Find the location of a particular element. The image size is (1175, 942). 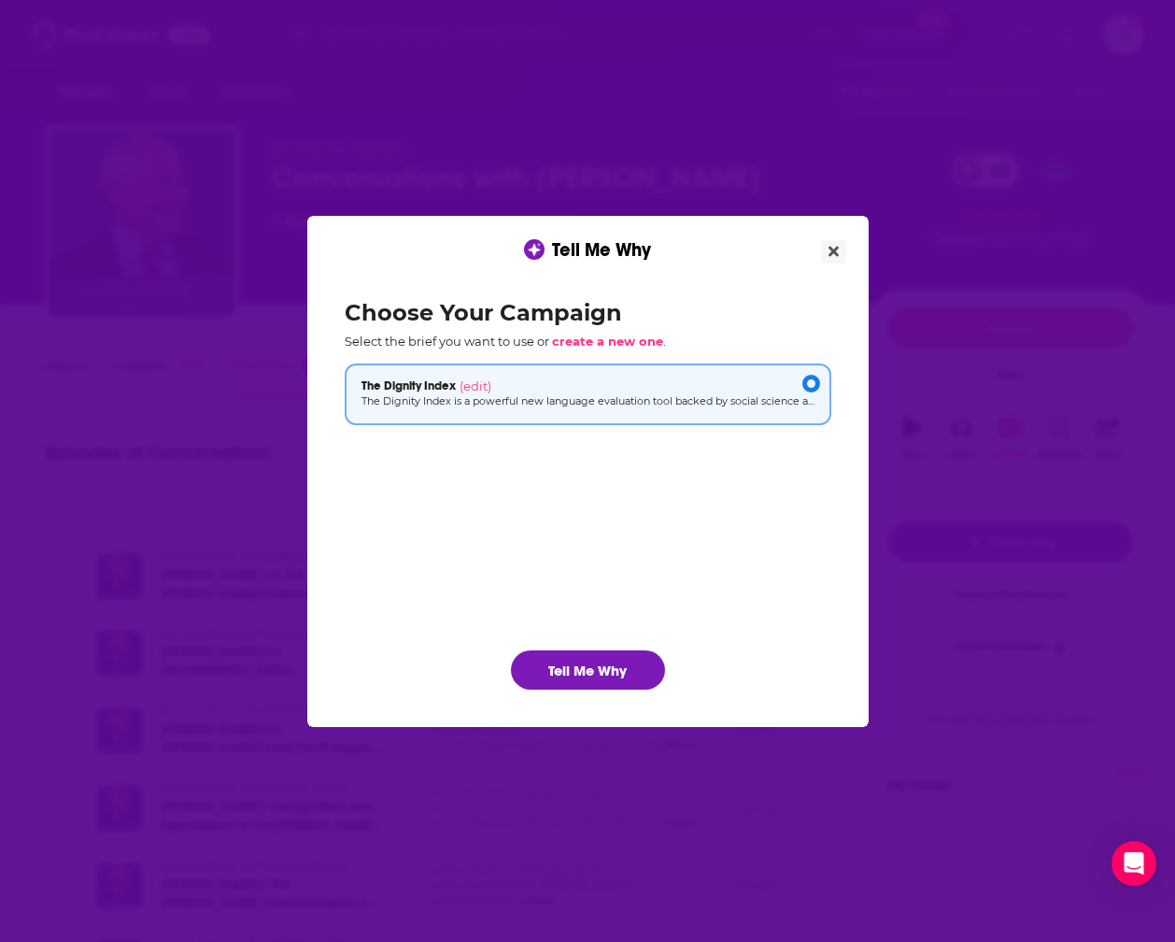

div: Open Intercom Messenger is located at coordinates (1134, 863).